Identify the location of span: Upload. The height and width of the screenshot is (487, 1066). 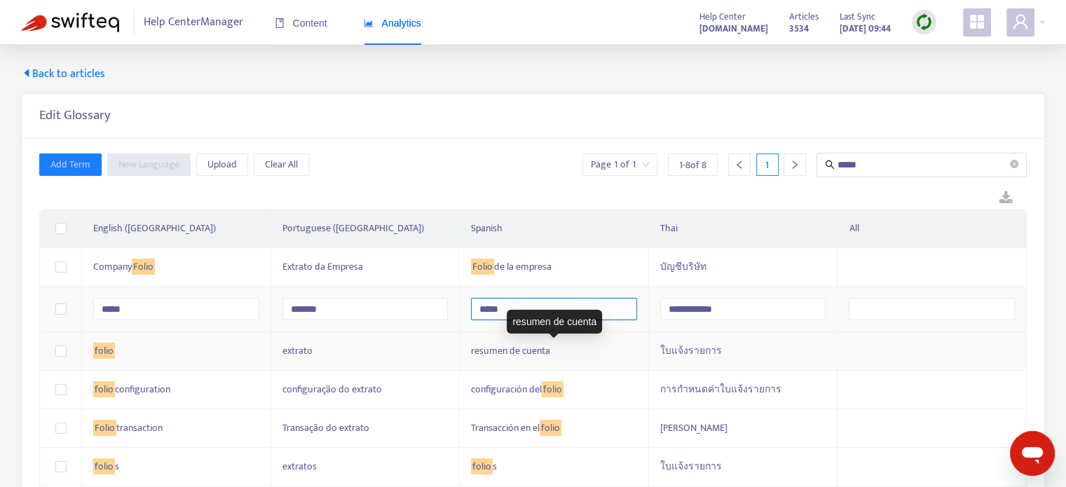
(222, 165).